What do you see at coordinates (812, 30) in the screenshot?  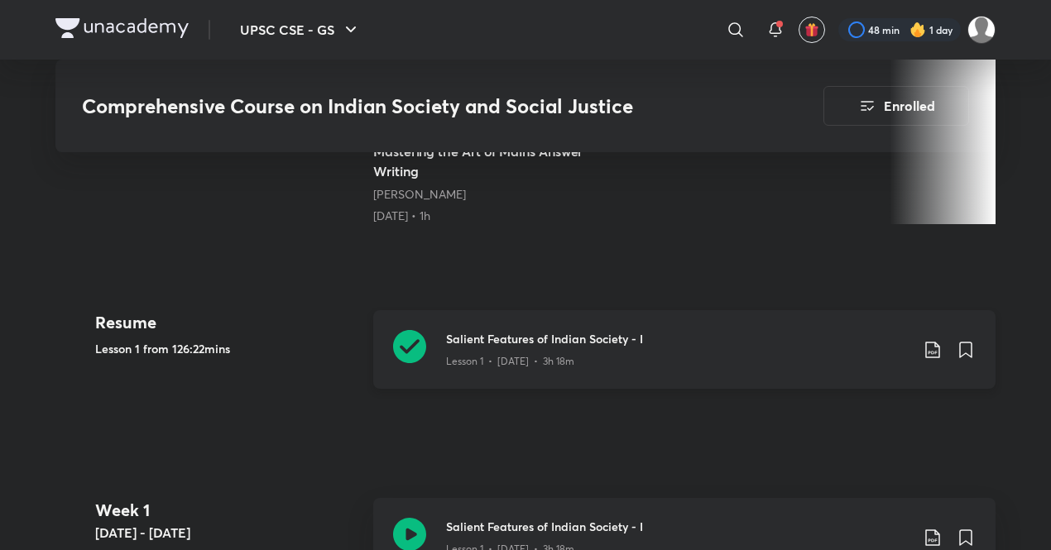 I see `img: avatar` at bounding box center [812, 30].